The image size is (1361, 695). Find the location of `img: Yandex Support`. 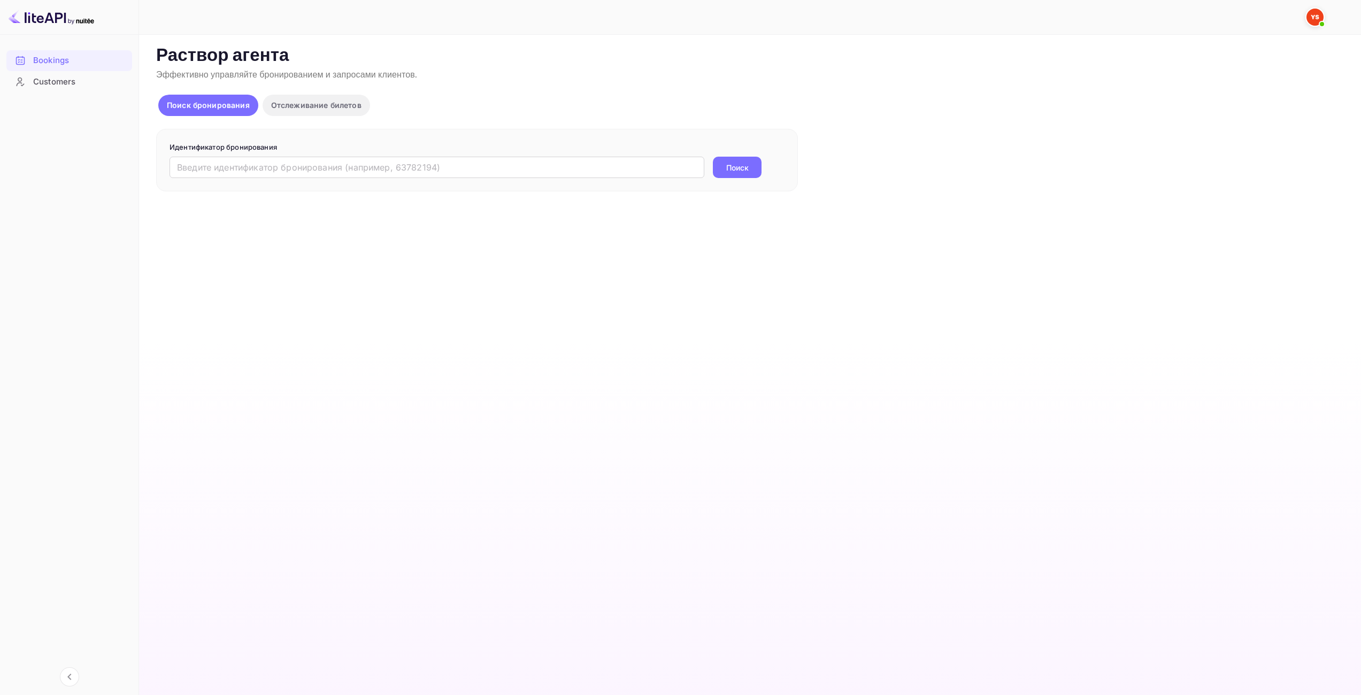

img: Yandex Support is located at coordinates (1315, 17).